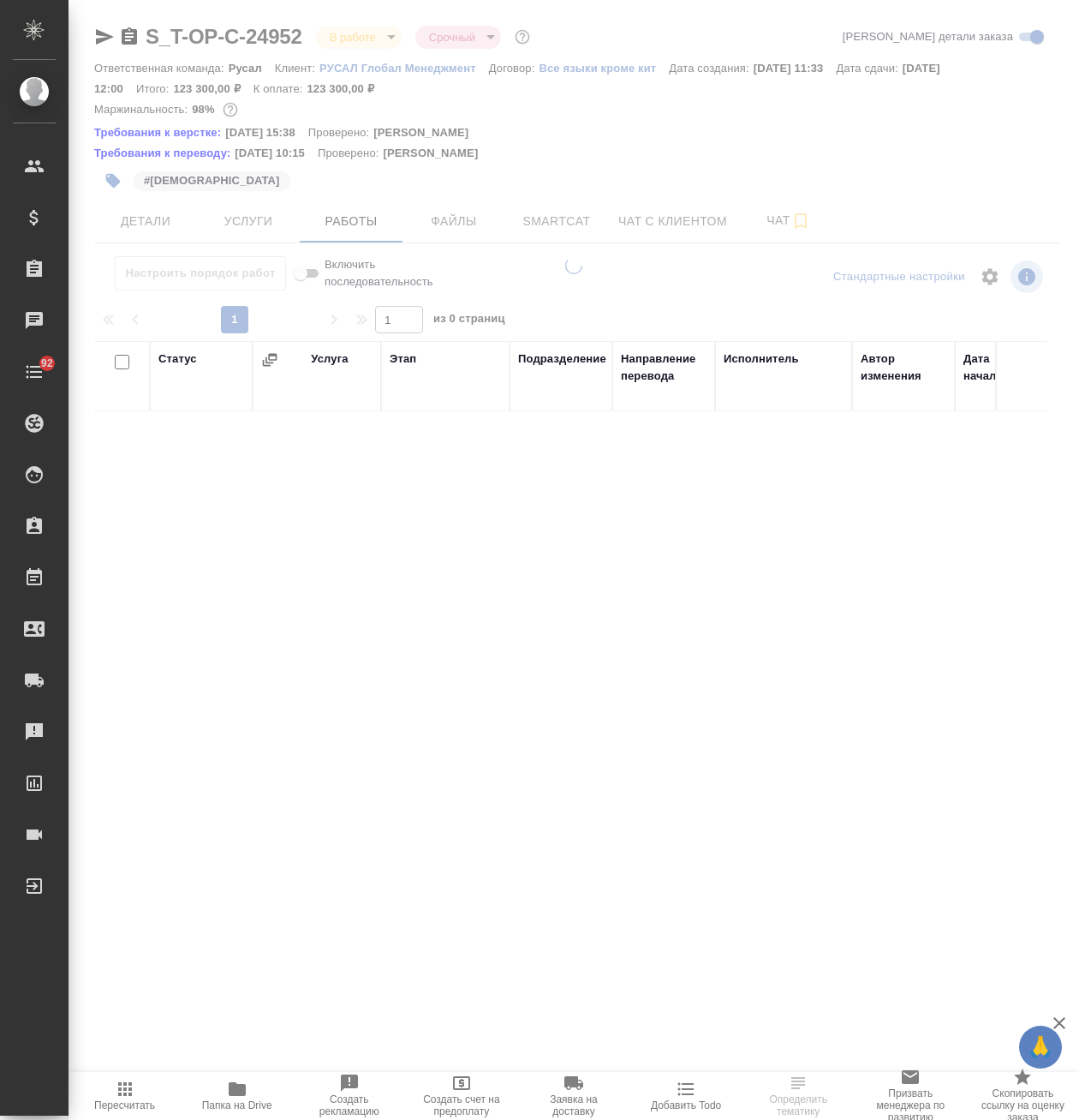 This screenshot has width=1079, height=1120. Describe the element at coordinates (664, 367) in the screenshot. I see `div: Направление перевода` at that location.